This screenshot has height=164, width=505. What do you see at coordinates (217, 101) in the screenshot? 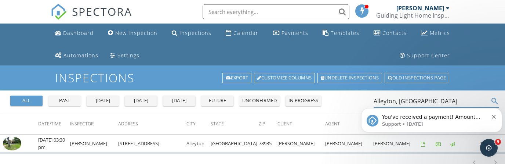
I see `div: future` at bounding box center [217, 101].